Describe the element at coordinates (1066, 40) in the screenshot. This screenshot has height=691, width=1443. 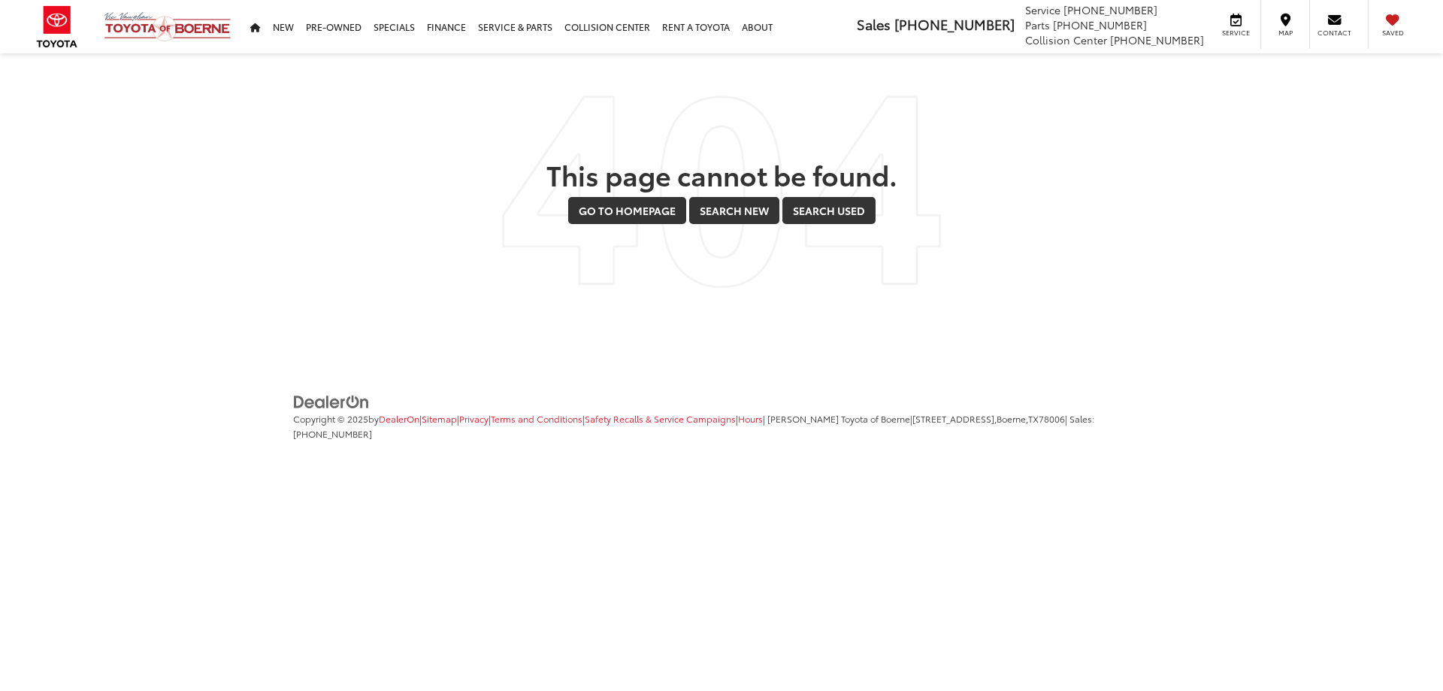
I see `span: Collision Center` at that location.